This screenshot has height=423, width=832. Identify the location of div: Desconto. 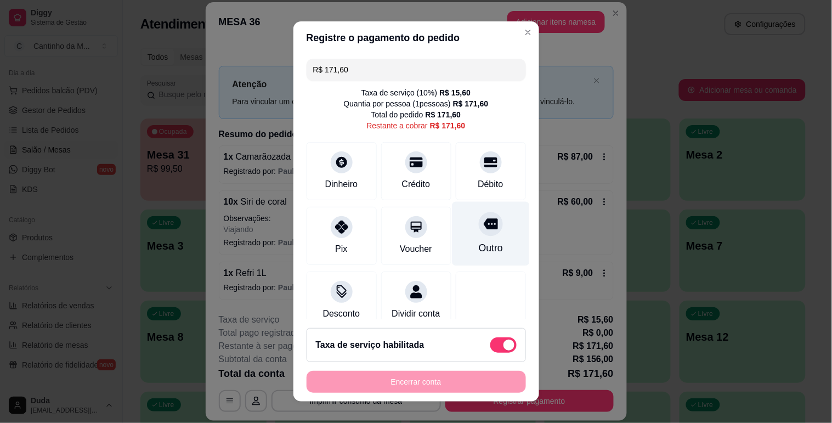
(342, 314).